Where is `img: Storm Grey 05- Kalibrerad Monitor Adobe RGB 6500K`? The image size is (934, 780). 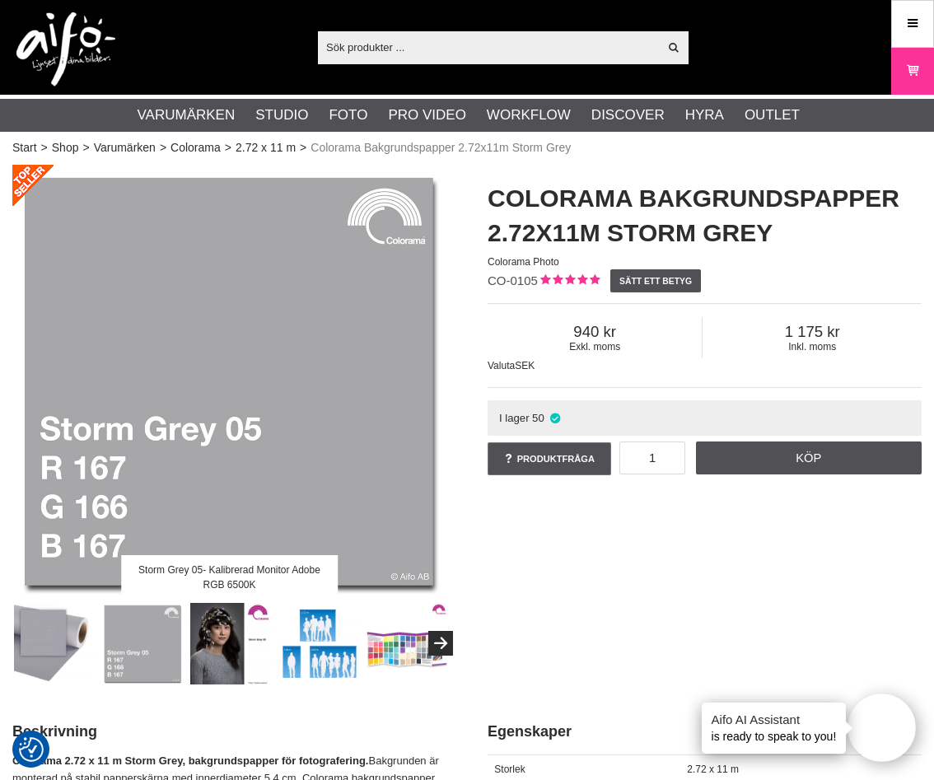
img: Storm Grey 05- Kalibrerad Monitor Adobe RGB 6500K is located at coordinates (142, 643).